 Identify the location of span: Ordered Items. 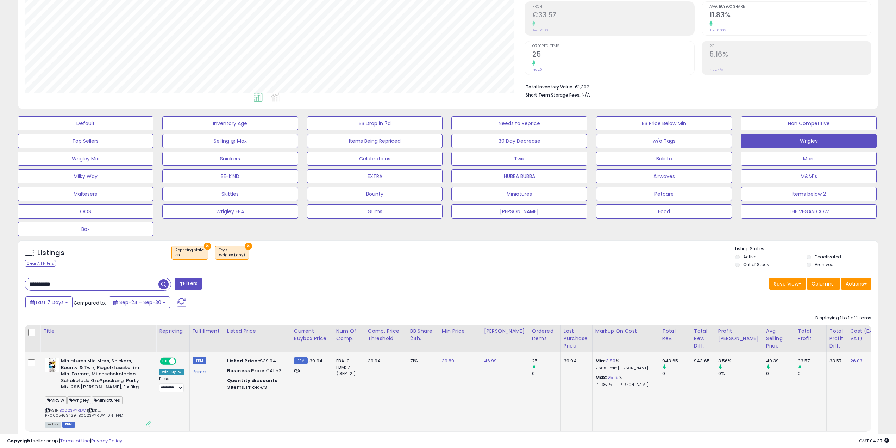
(613, 46).